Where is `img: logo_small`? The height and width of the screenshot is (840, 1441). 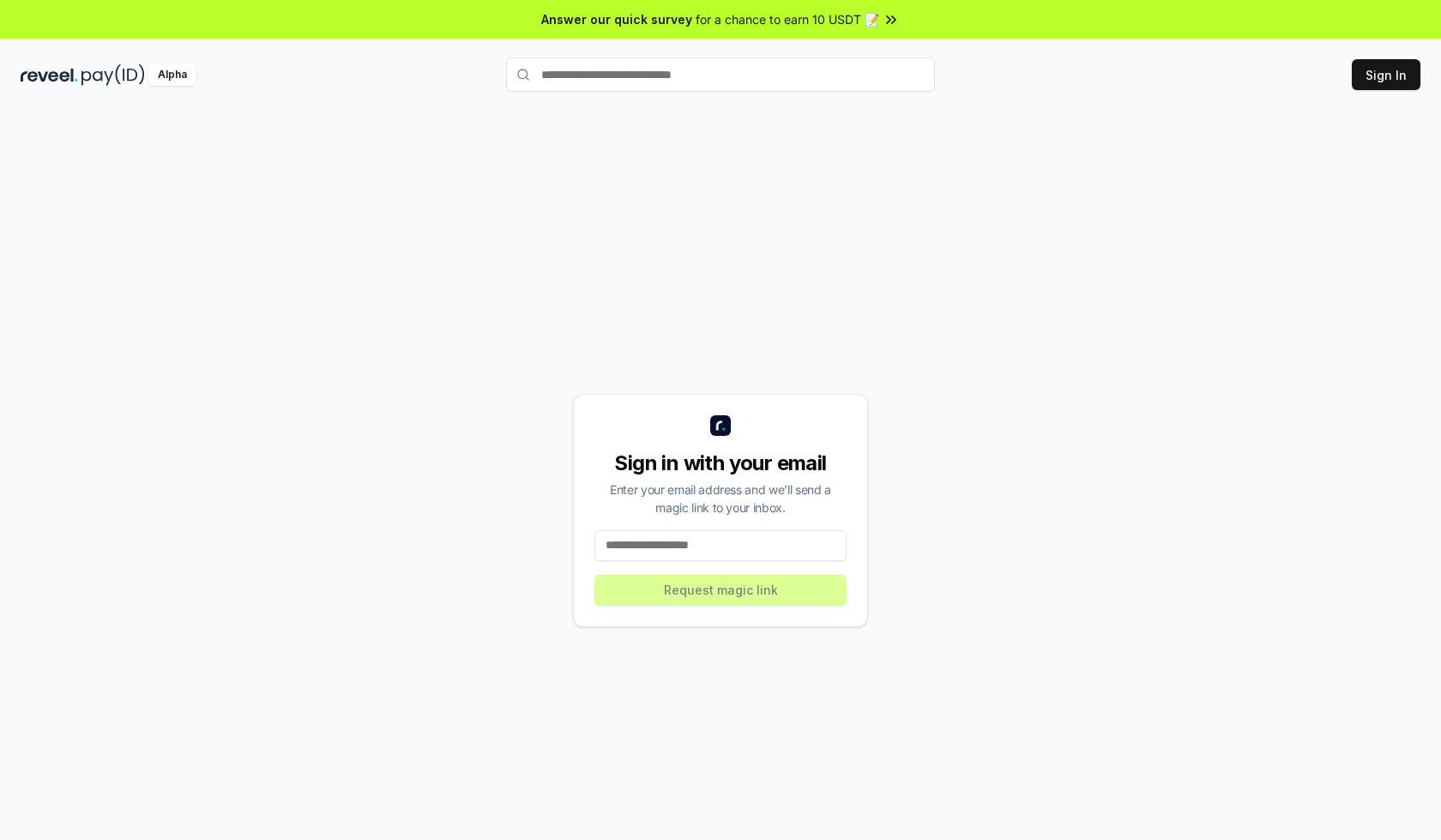
img: logo_small is located at coordinates (721, 426).